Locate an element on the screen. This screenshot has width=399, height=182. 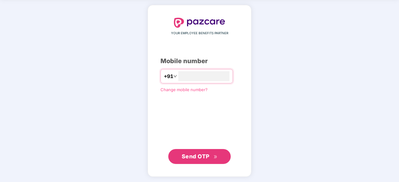
span: double-right is located at coordinates (215, 157).